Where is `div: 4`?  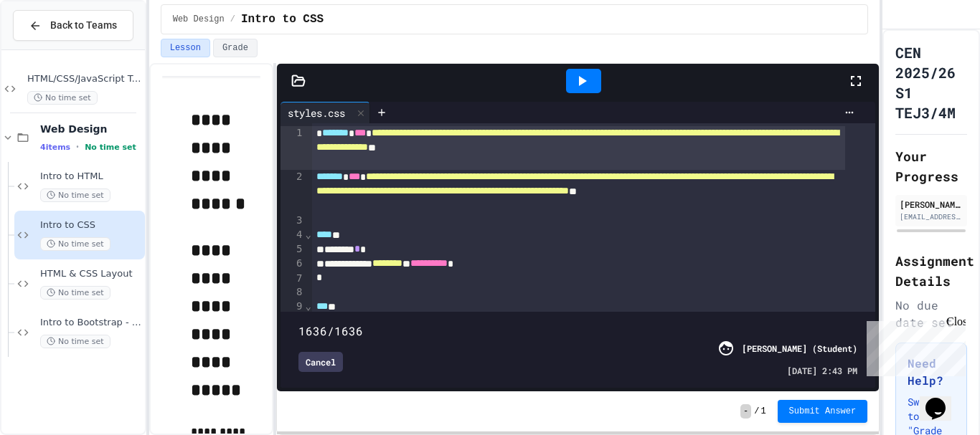 div: 4 is located at coordinates (292, 235).